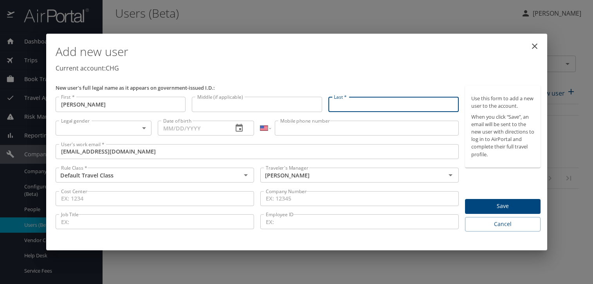  Describe the element at coordinates (155, 199) in the screenshot. I see `input: EX: 1234` at that location.